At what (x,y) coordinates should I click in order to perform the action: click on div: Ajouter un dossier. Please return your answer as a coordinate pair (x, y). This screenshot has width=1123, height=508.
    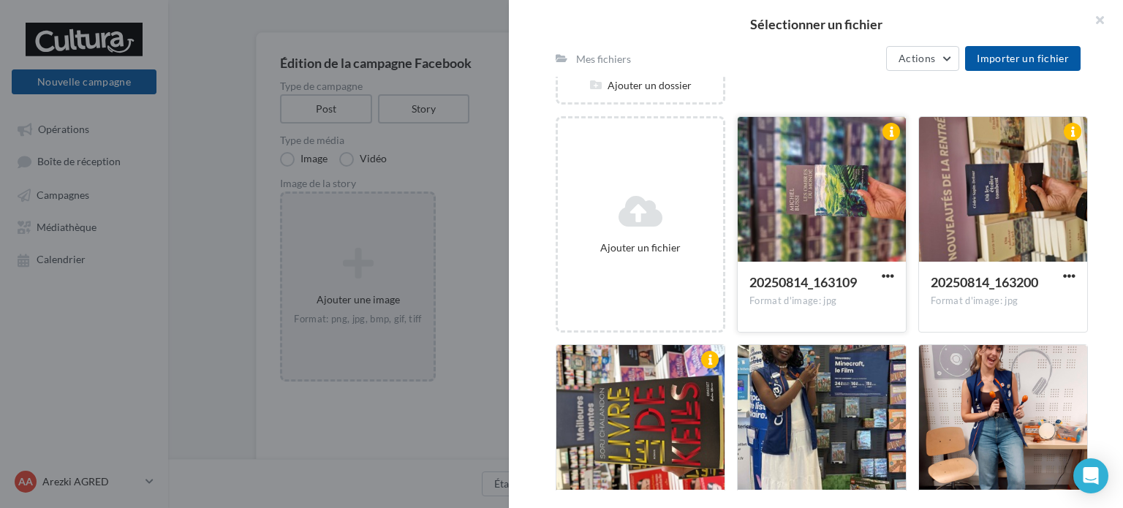
    Looking at the image, I should click on (640, 86).